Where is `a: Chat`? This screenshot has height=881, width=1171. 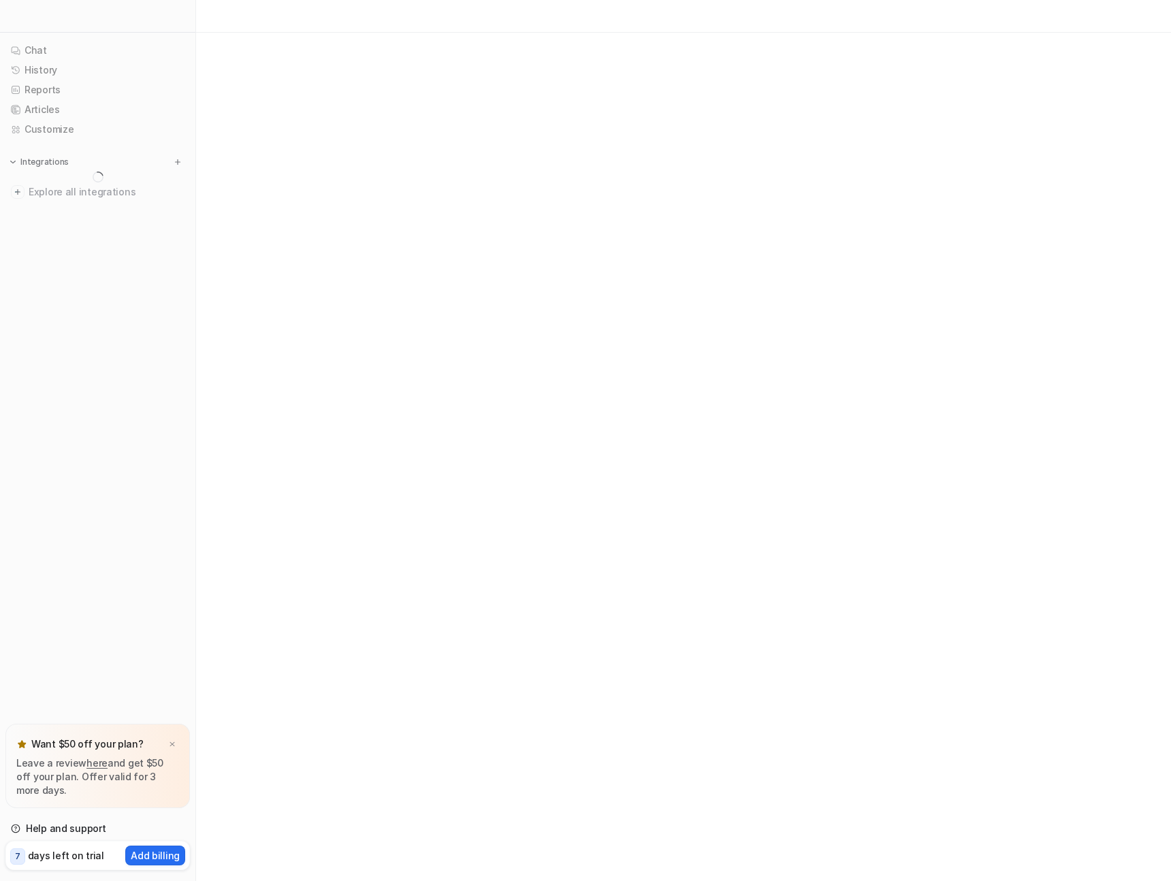
a: Chat is located at coordinates (97, 50).